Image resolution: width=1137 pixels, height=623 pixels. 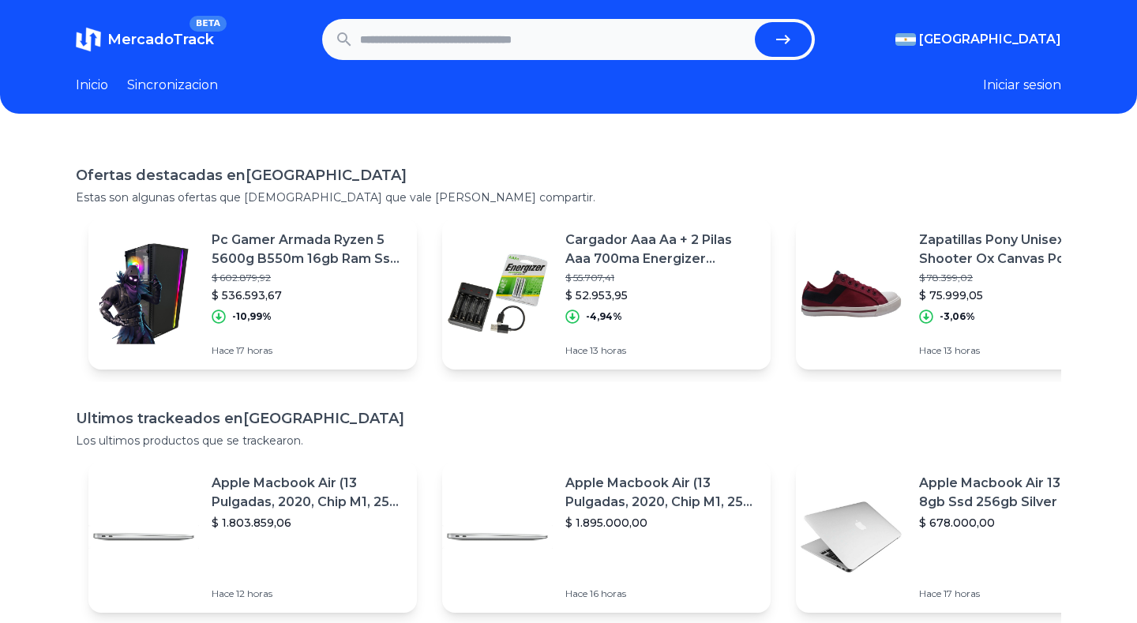 What do you see at coordinates (1016, 295) in the screenshot?
I see `p: $ 75.999,05` at bounding box center [1016, 295].